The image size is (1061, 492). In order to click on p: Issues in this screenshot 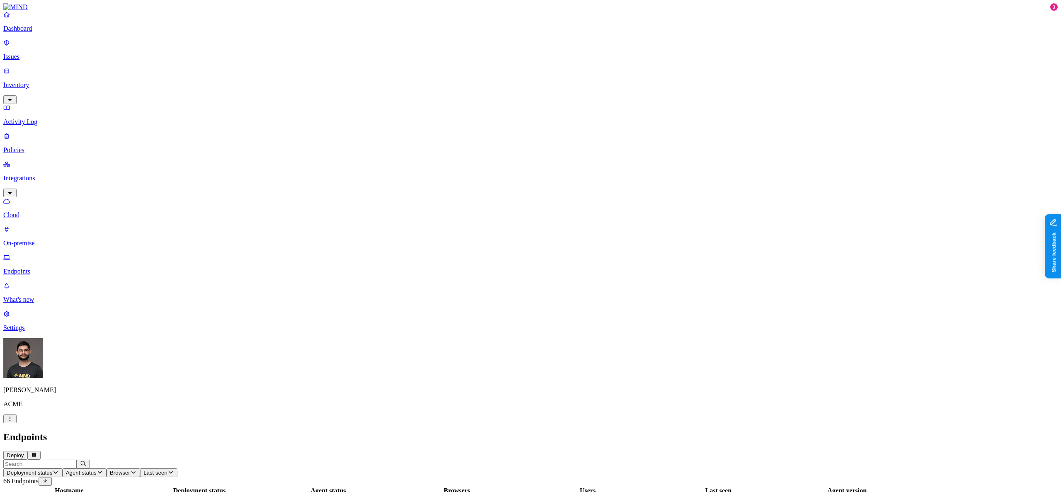, I will do `click(530, 57)`.